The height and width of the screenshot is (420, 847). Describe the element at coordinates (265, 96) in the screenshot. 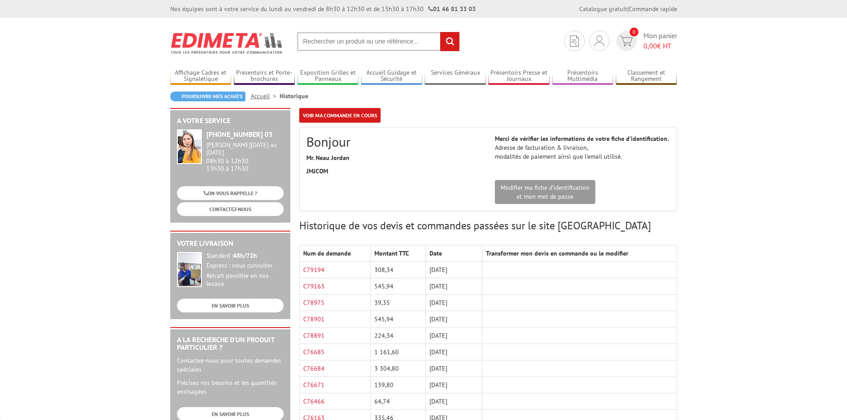

I see `a: Accueil` at that location.